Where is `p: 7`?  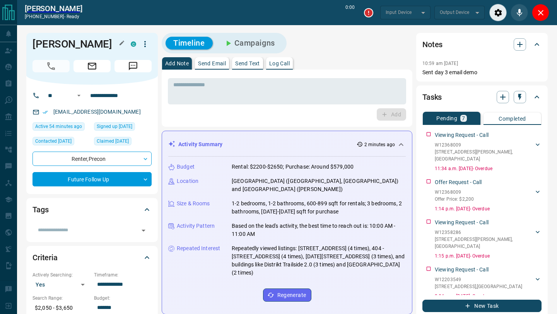 p: 7 is located at coordinates (463, 118).